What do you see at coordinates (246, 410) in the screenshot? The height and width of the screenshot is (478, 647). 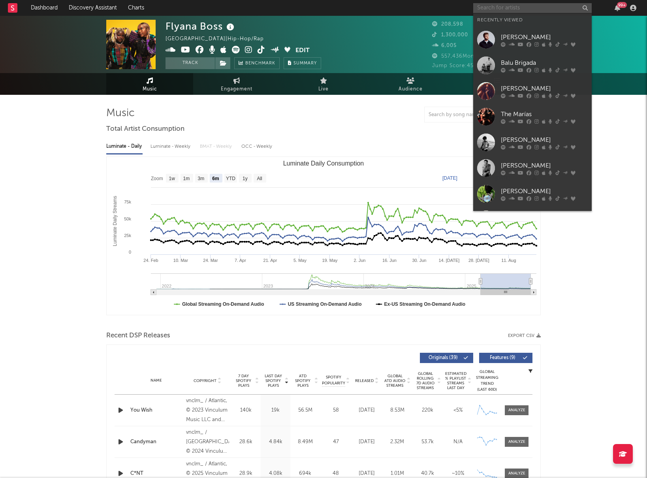 I see `div: 140k` at bounding box center [246, 410].